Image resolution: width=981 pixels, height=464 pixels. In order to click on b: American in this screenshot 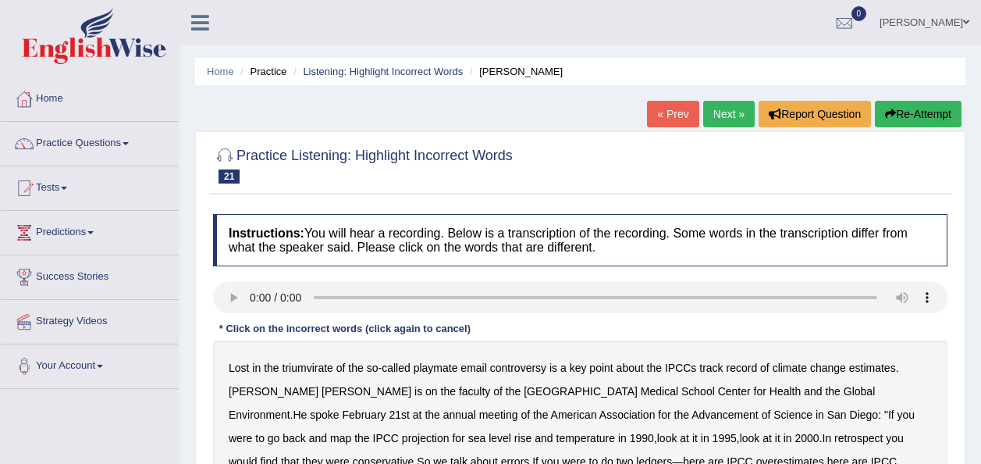, I will do `click(574, 414)`.